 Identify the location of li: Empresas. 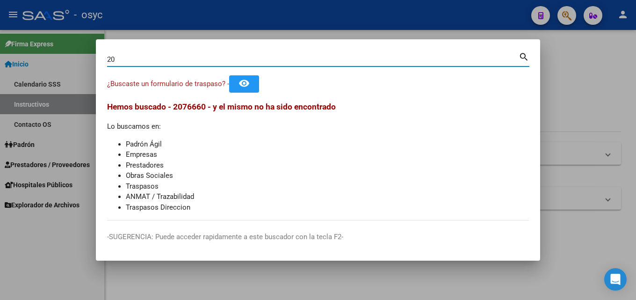
(327, 154).